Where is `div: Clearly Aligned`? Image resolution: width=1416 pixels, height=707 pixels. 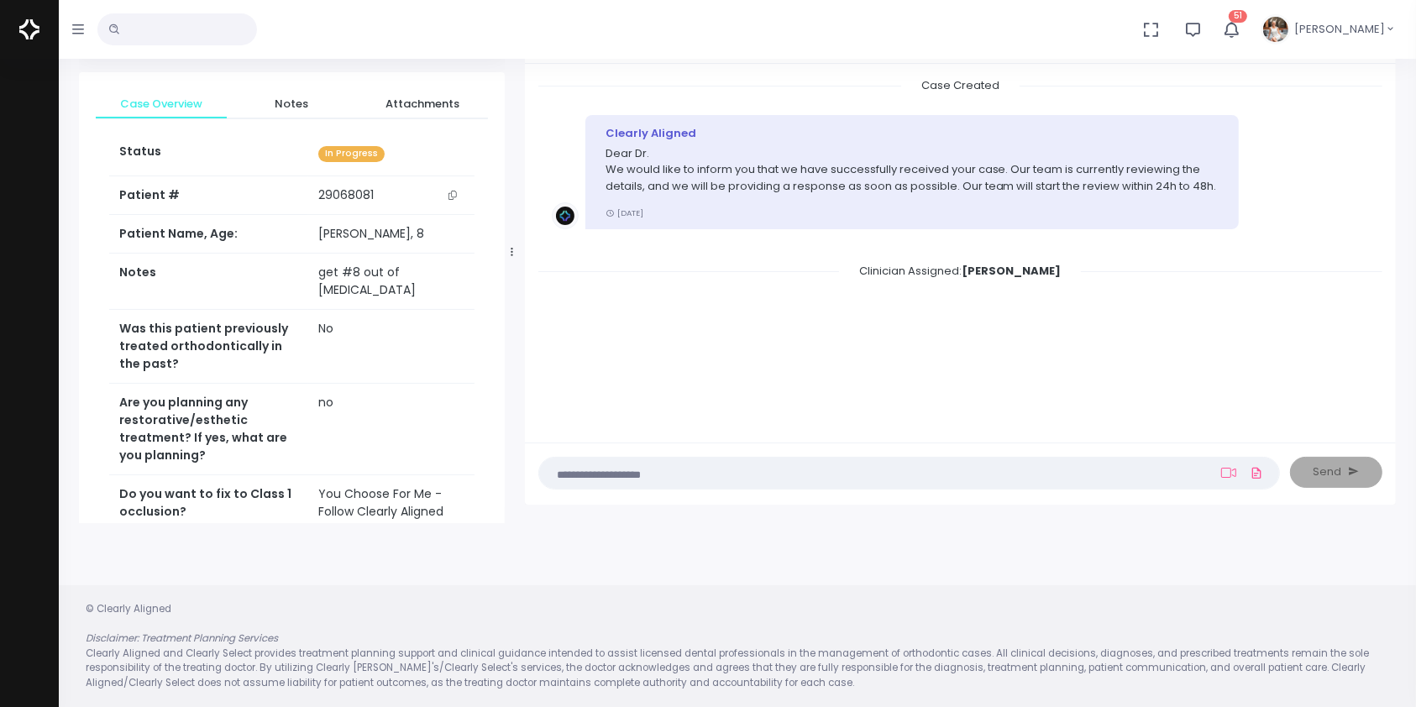
div: Clearly Aligned is located at coordinates (912, 134).